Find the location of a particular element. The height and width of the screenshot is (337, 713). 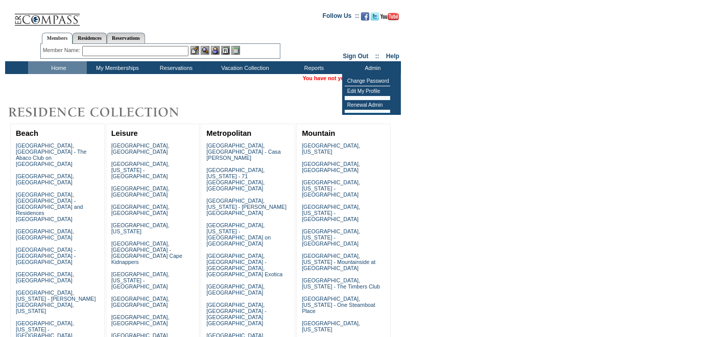

img: Become our fan on Facebook is located at coordinates (365, 16).